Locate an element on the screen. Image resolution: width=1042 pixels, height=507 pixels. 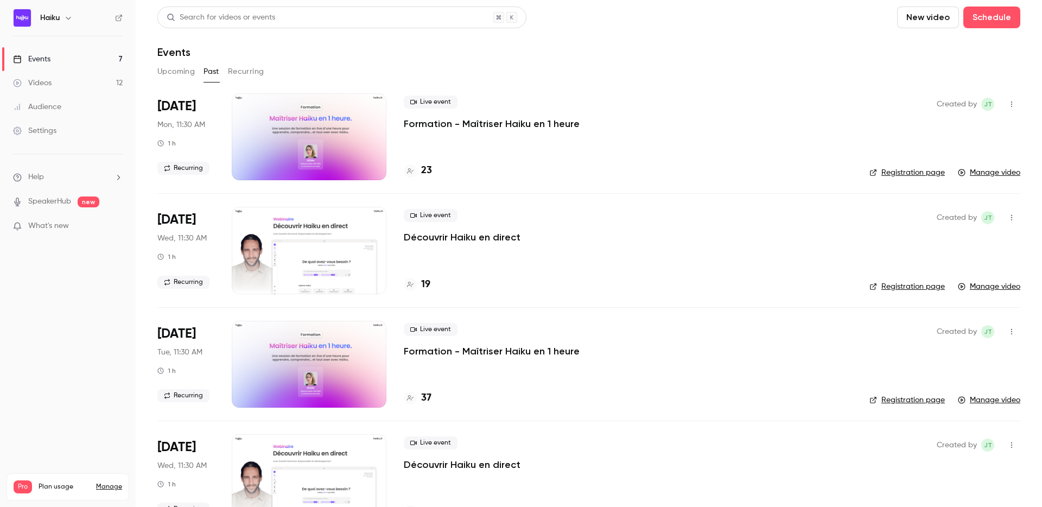
span: Pro is located at coordinates (23, 487).